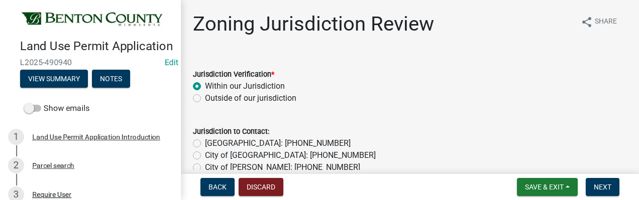  Describe the element at coordinates (544, 187) in the screenshot. I see `span: Save & Exit` at that location.